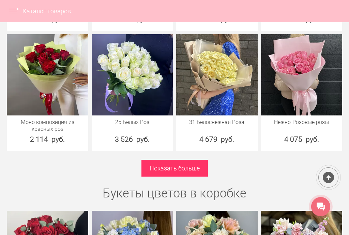 Image resolution: width=349 pixels, height=235 pixels. Describe the element at coordinates (302, 122) in the screenshot. I see `a: Нежно-Розовые розы` at that location.